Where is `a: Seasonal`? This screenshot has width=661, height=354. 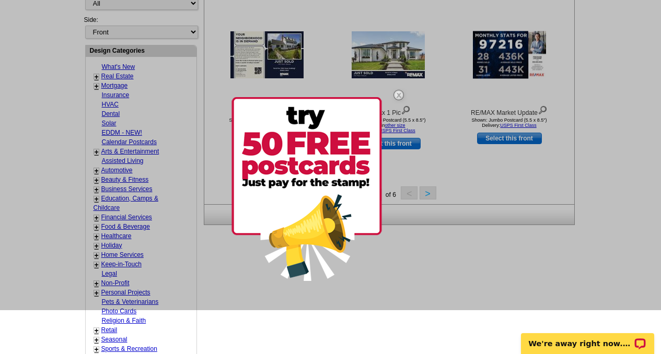
a: Seasonal is located at coordinates (114, 339).